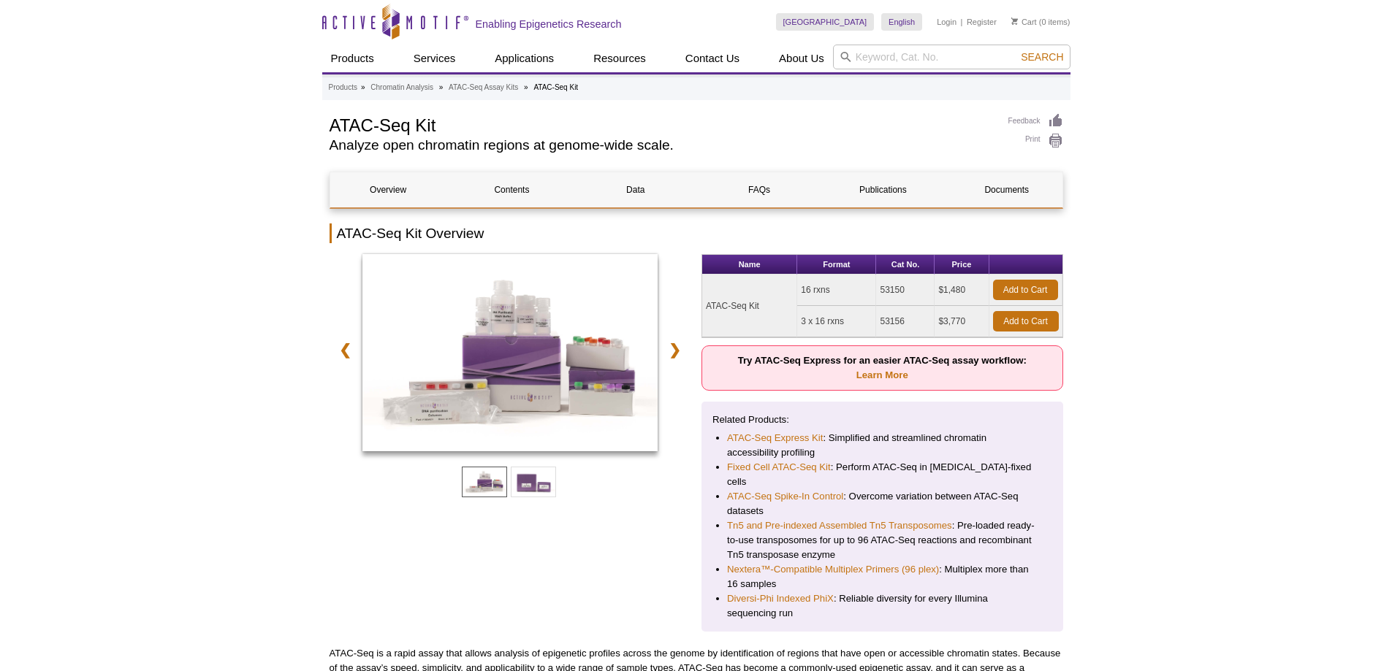 The height and width of the screenshot is (671, 1392). What do you see at coordinates (511, 190) in the screenshot?
I see `a: Contents` at bounding box center [511, 190].